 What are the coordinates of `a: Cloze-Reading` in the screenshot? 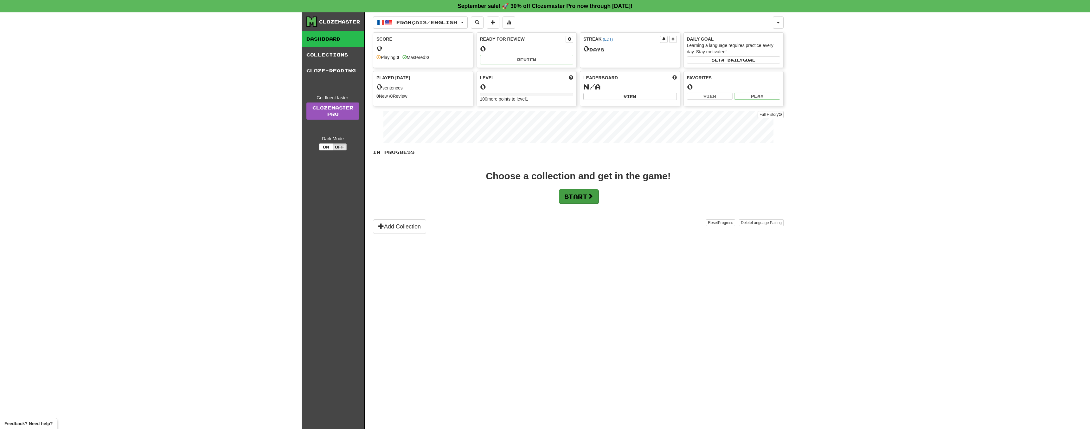 It's located at (333, 71).